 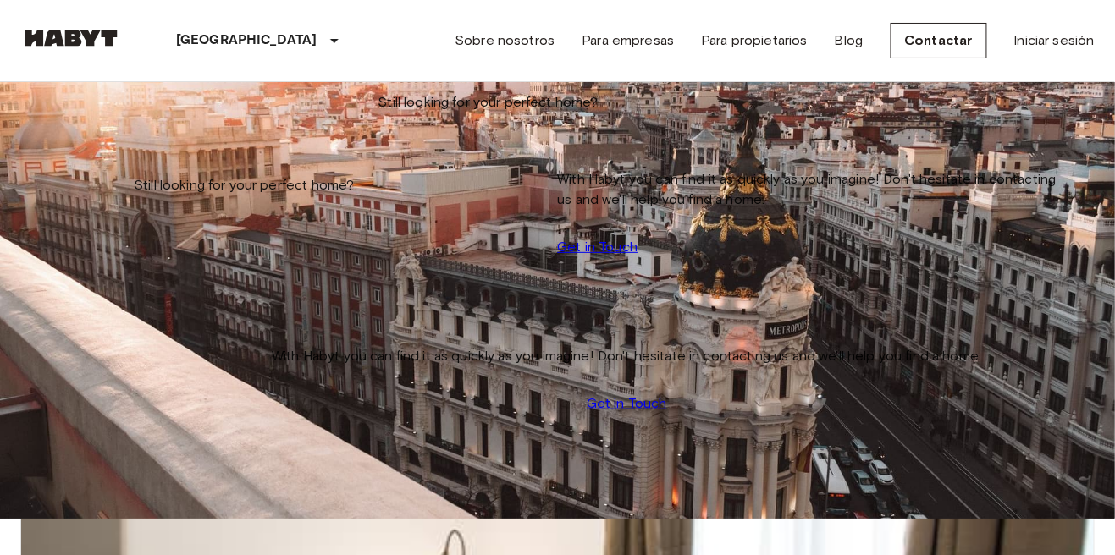 I want to click on a: Get in Touch, so click(x=627, y=404).